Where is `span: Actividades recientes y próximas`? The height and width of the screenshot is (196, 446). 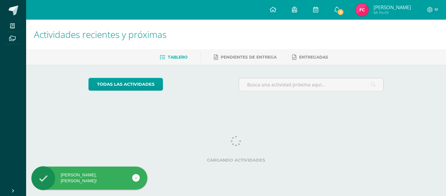
span: Actividades recientes y próximas is located at coordinates (100, 34).